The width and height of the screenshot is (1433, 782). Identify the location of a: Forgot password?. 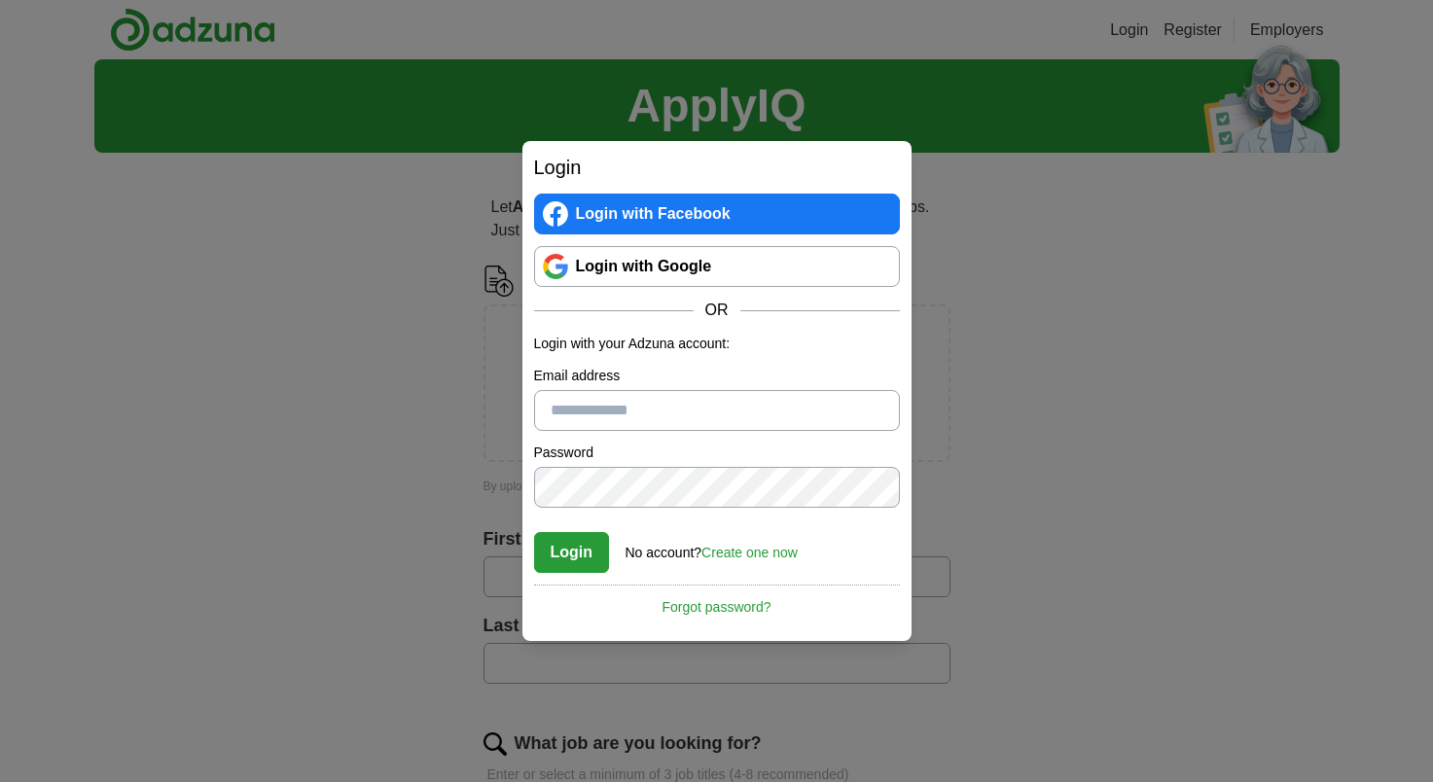
(717, 601).